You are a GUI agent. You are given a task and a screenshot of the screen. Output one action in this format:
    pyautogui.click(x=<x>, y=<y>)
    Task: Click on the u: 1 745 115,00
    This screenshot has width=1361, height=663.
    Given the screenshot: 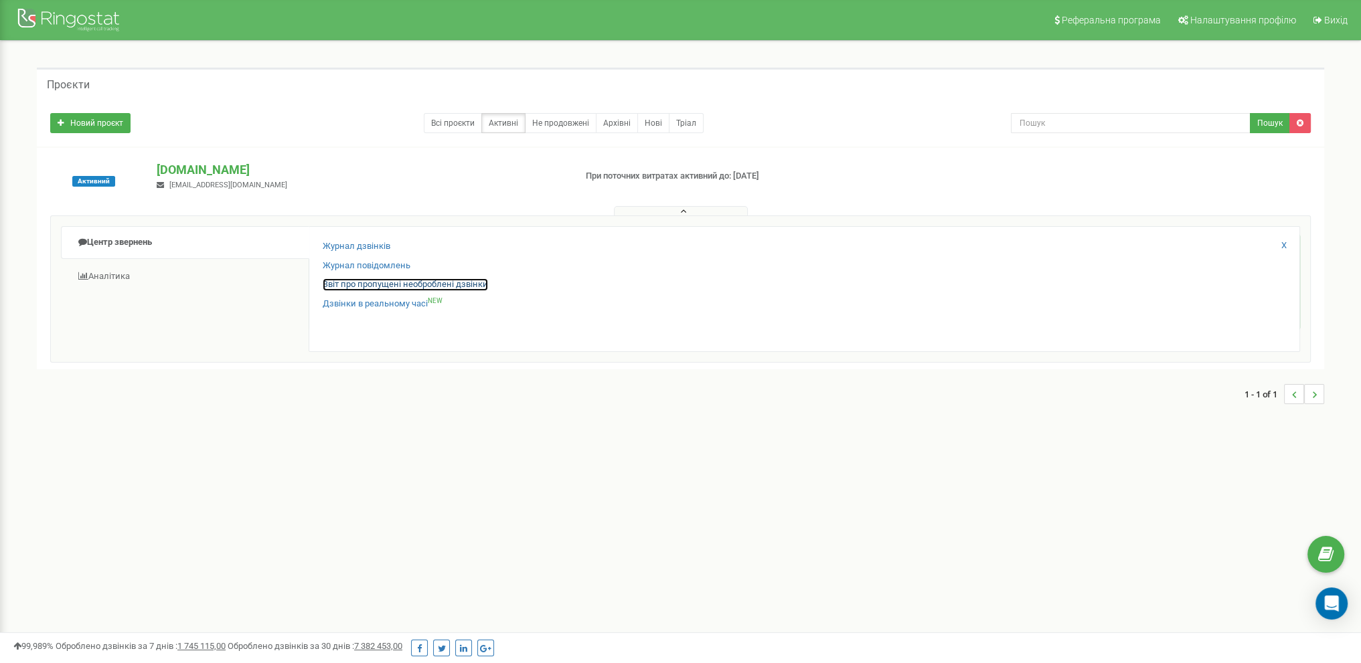 What is the action you would take?
    pyautogui.click(x=201, y=646)
    